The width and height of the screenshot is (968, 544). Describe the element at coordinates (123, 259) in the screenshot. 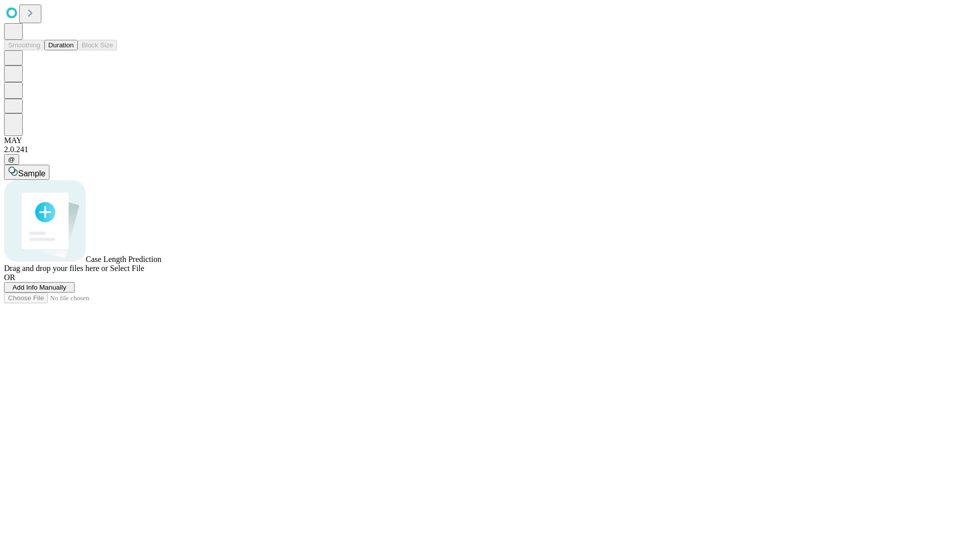

I see `span: Case Length Prediction` at that location.